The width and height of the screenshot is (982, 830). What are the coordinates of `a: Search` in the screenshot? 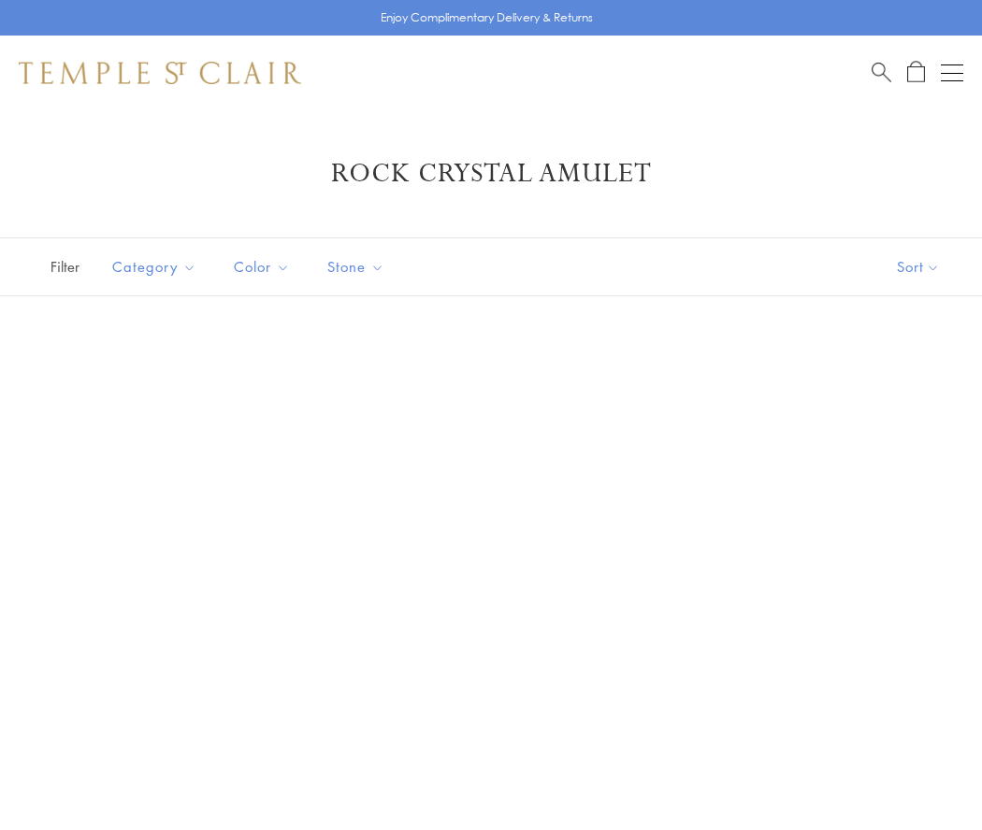 It's located at (881, 72).